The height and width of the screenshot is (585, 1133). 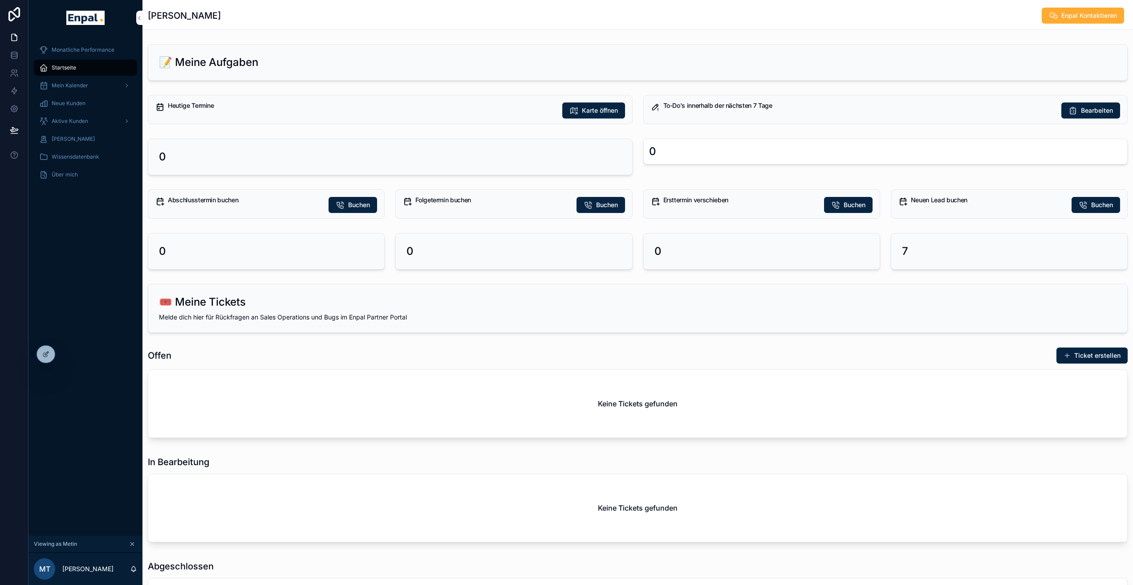 What do you see at coordinates (159, 355) in the screenshot?
I see `h1: Offen` at bounding box center [159, 355].